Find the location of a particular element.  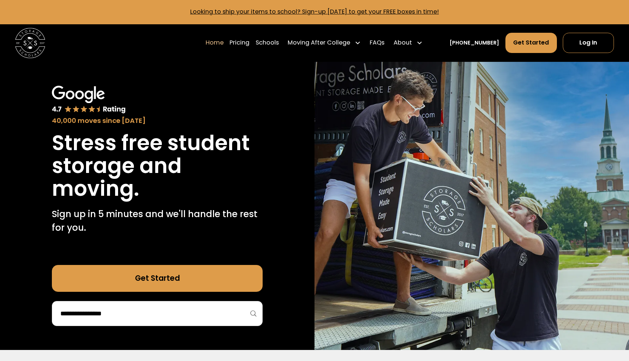

p: Sign up in 5 minutes and we'll handle the rest for you. is located at coordinates (157, 221).